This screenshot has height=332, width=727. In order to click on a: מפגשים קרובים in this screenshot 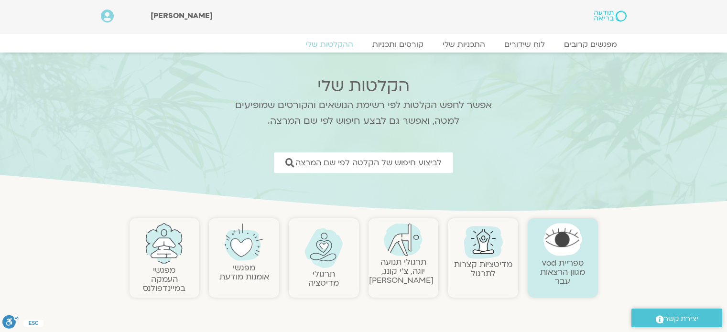, I will do `click(591, 44)`.